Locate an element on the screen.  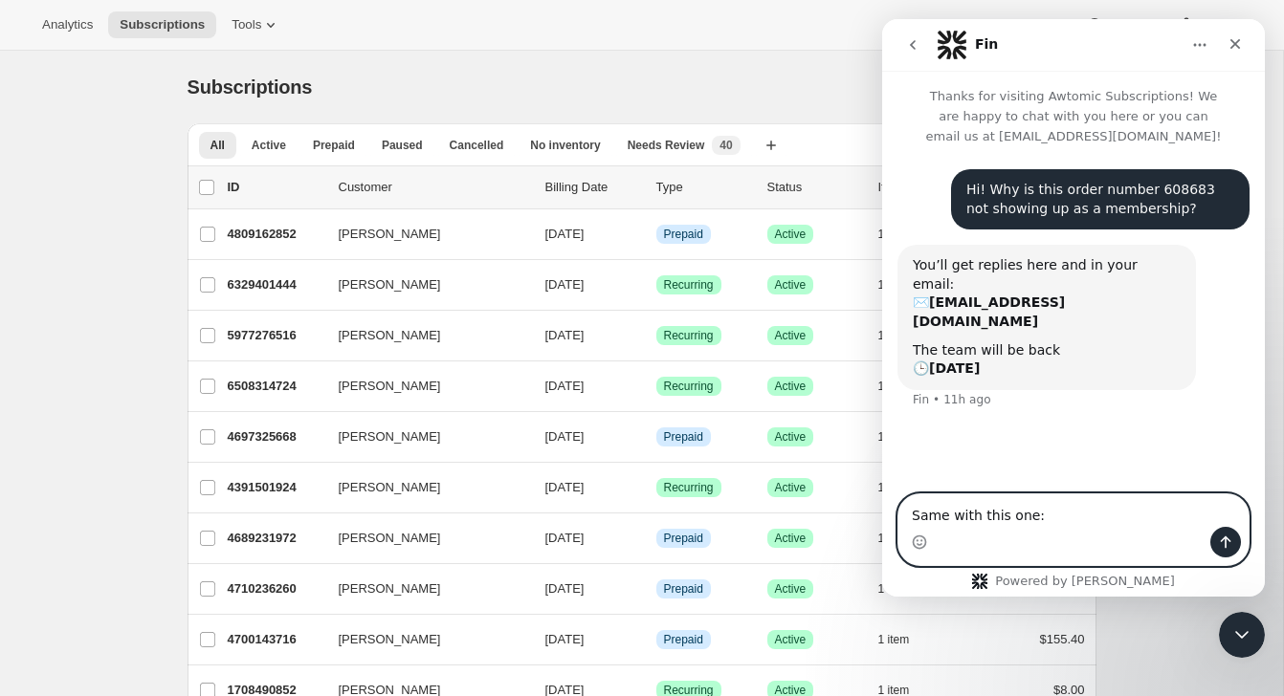
span: No inventory is located at coordinates (564, 145).